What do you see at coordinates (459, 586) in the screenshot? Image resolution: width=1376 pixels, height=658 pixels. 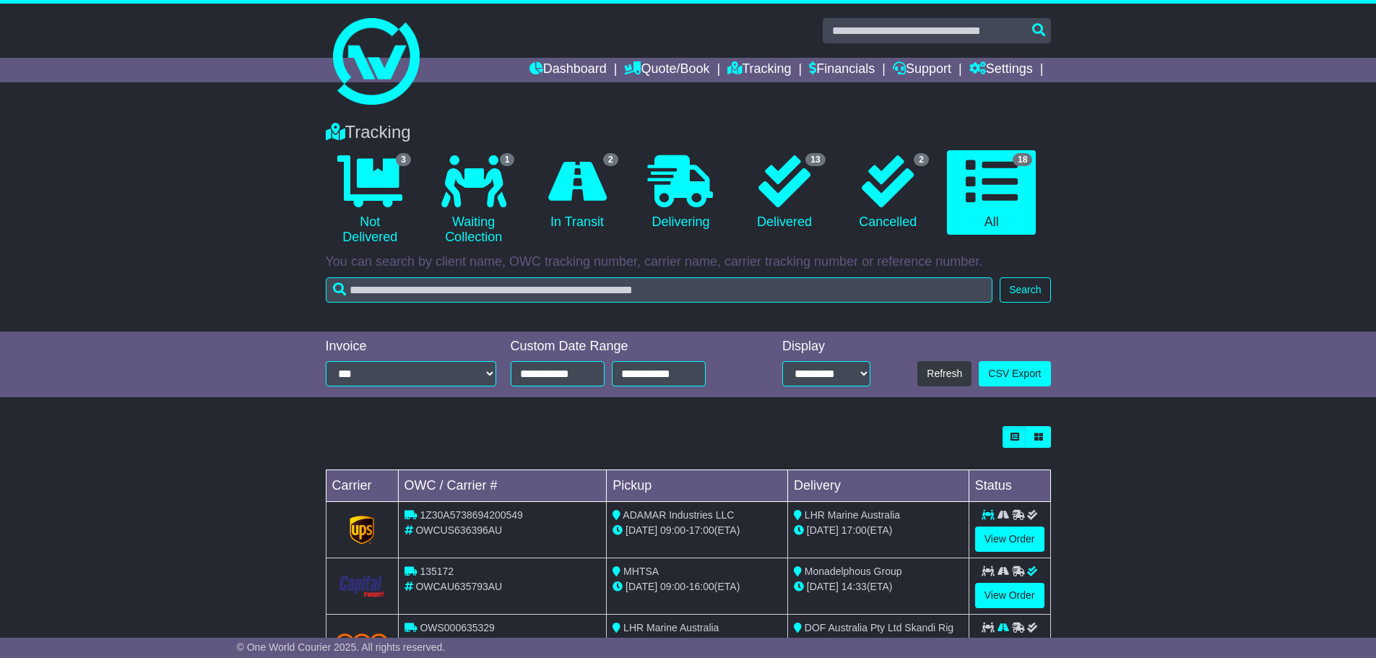 I see `span: OWCAU635793AU` at bounding box center [459, 586].